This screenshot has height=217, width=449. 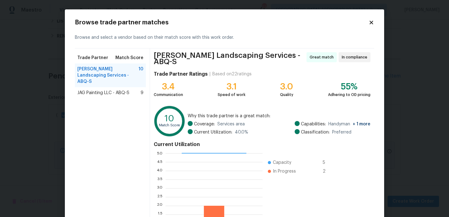 What do you see at coordinates (231, 124) in the screenshot?
I see `span: Services area` at bounding box center [231, 124].